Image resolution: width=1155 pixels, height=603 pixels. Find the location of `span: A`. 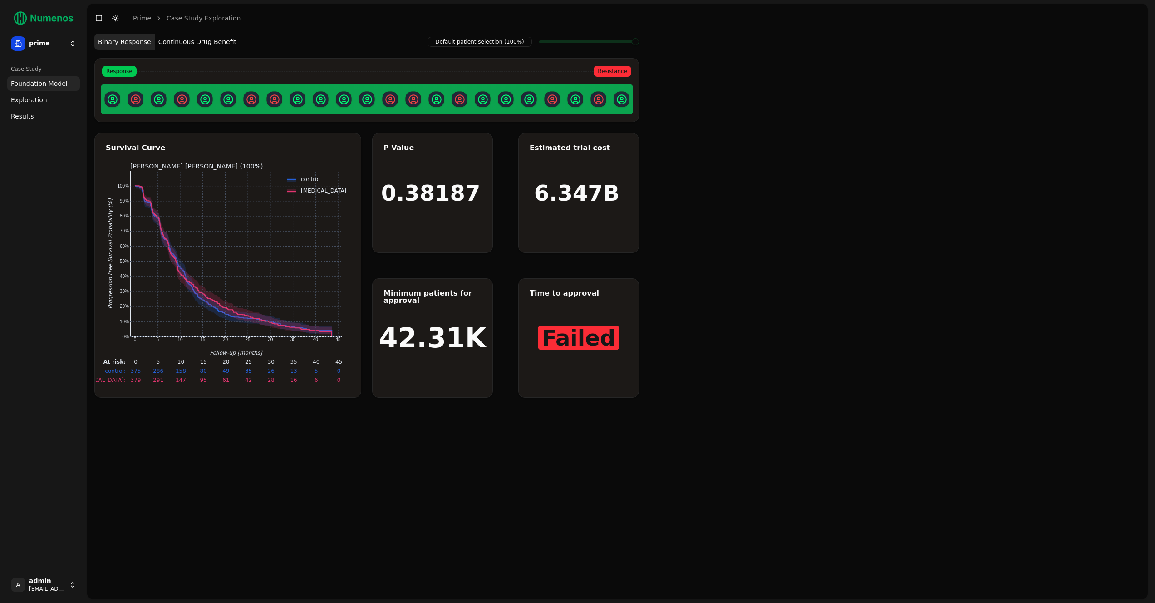

span: A is located at coordinates (18, 585).